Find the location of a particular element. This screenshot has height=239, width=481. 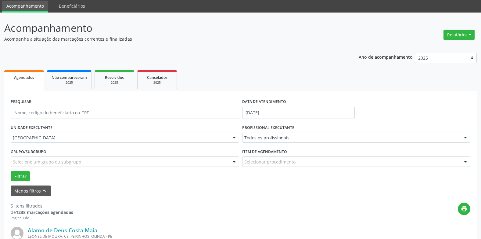

span: Resolvidos is located at coordinates (114, 77).